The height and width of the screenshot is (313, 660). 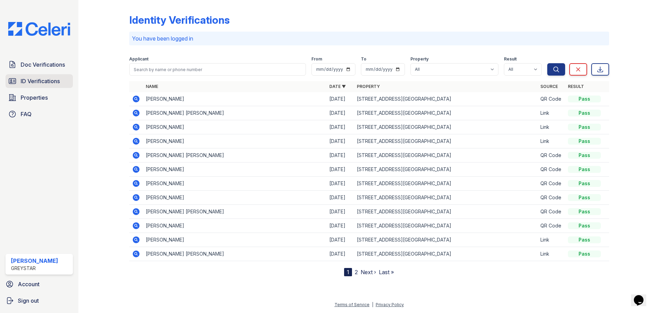 What do you see at coordinates (368, 272) in the screenshot?
I see `a: Next ›` at bounding box center [368, 272].